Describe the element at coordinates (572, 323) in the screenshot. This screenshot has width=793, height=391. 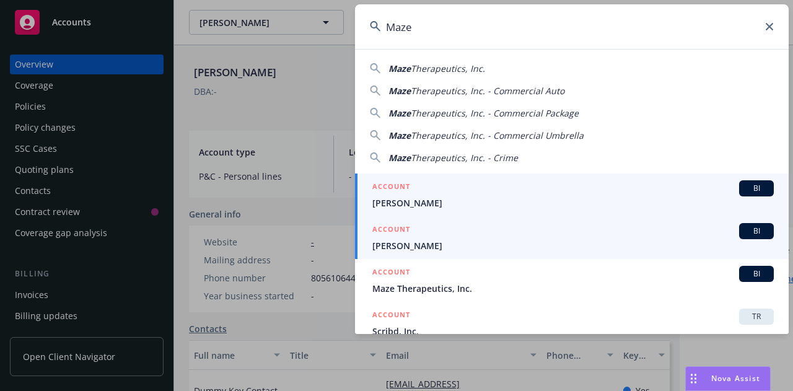
I see `a: ACCOUNTTRScribd, Inc.` at that location.